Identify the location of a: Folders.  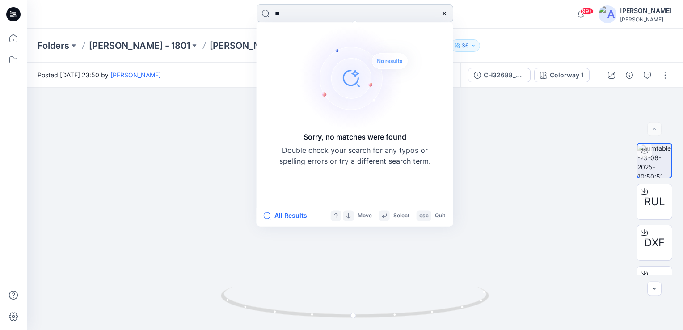
(53, 46).